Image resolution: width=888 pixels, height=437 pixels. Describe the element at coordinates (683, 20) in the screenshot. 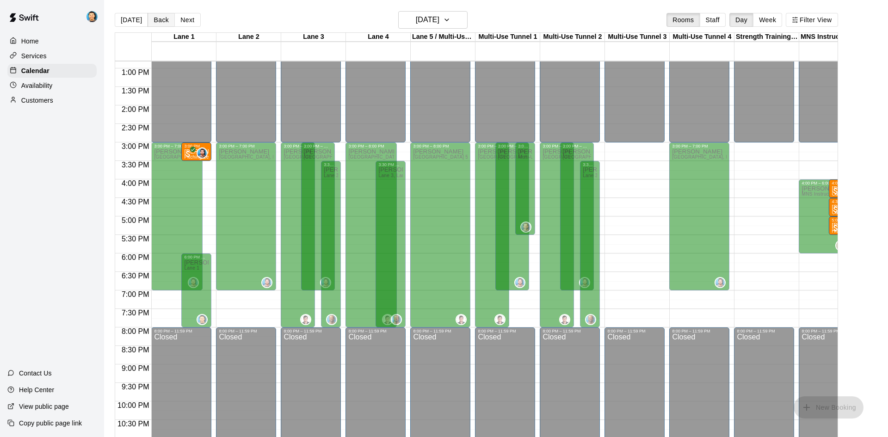

I see `button: Rooms` at that location.